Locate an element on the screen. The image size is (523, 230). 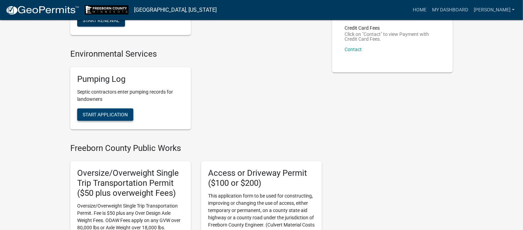
h5: Pumping Log is located at coordinates (131, 79).